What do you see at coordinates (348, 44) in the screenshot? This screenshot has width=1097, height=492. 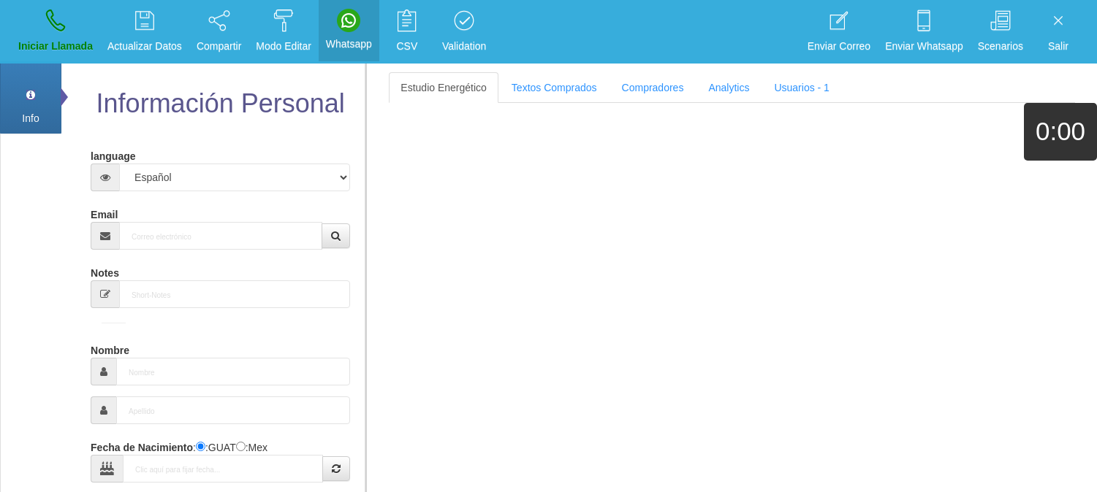 I see `p: Whatsapp` at bounding box center [348, 44].